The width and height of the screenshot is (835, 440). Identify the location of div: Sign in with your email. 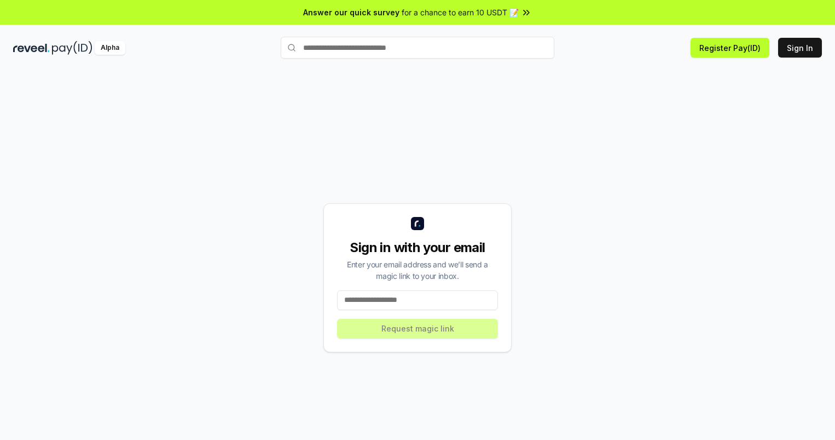
(418, 247).